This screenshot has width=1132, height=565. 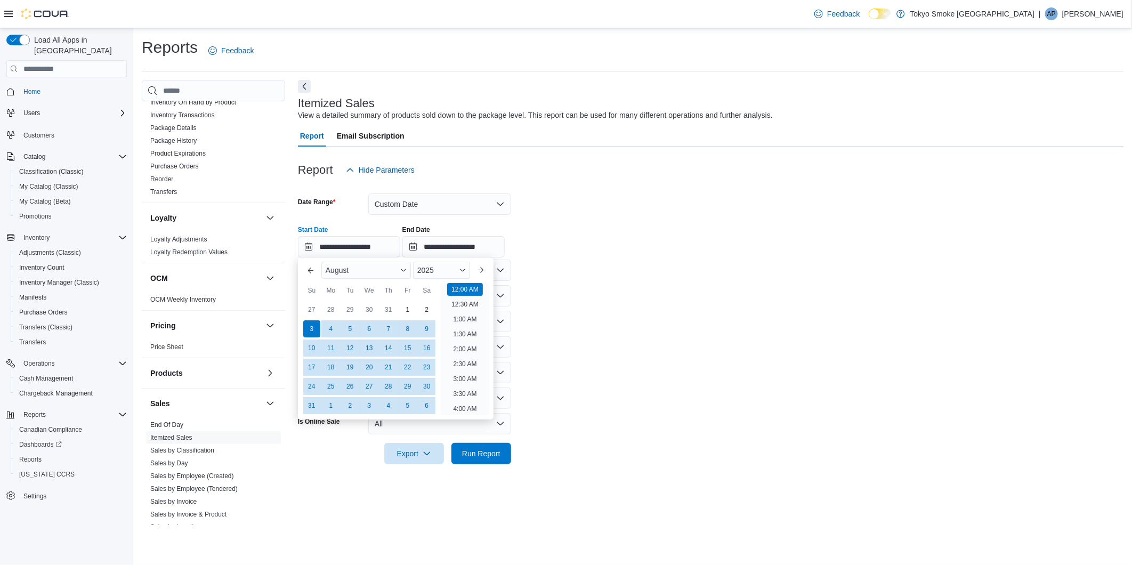 I want to click on button: Inventory, so click(x=36, y=238).